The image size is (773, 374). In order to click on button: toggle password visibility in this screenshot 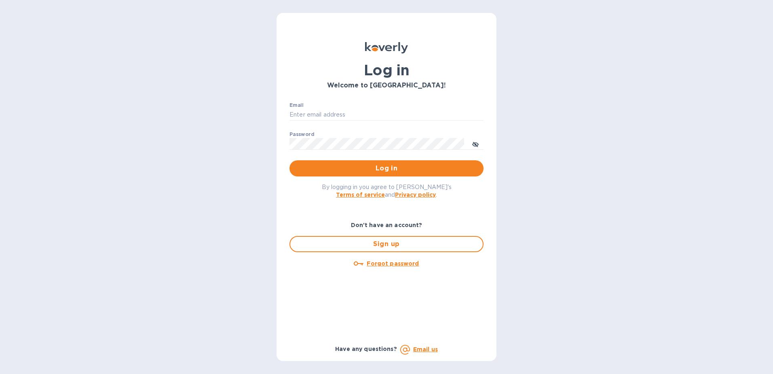, I will do `click(475, 144)`.